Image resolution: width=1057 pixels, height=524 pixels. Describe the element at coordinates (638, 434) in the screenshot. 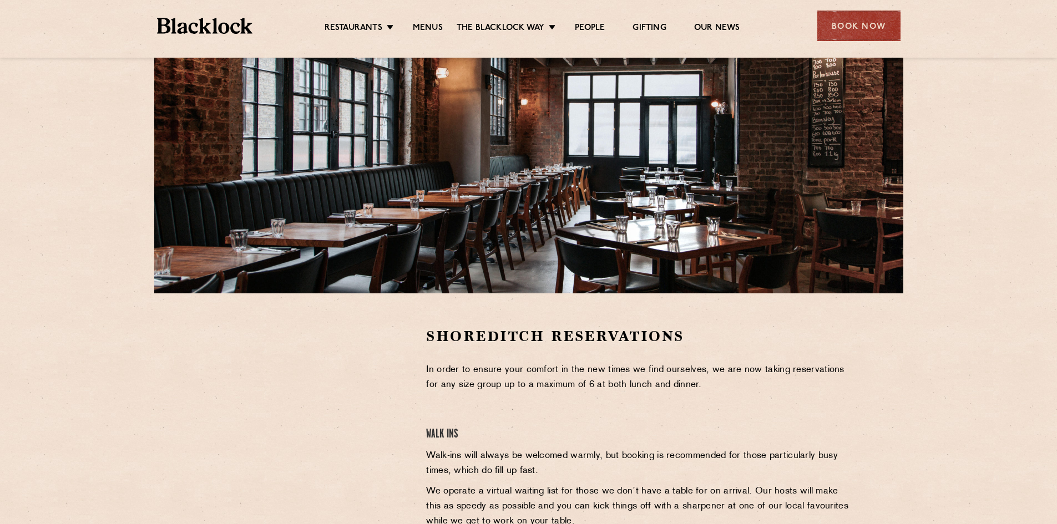

I see `h4: Walk Ins` at that location.